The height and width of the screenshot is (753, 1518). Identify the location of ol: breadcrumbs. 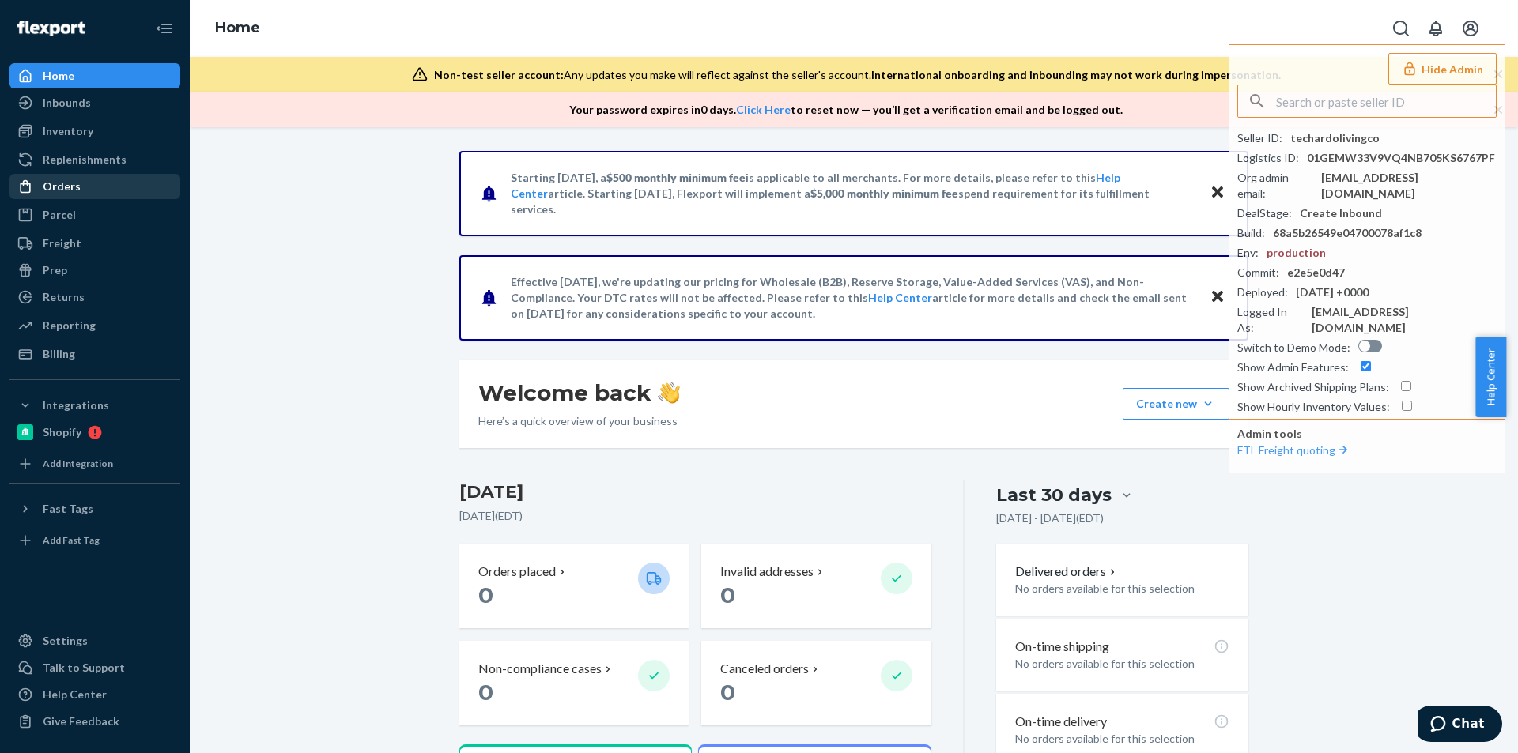
(237, 28).